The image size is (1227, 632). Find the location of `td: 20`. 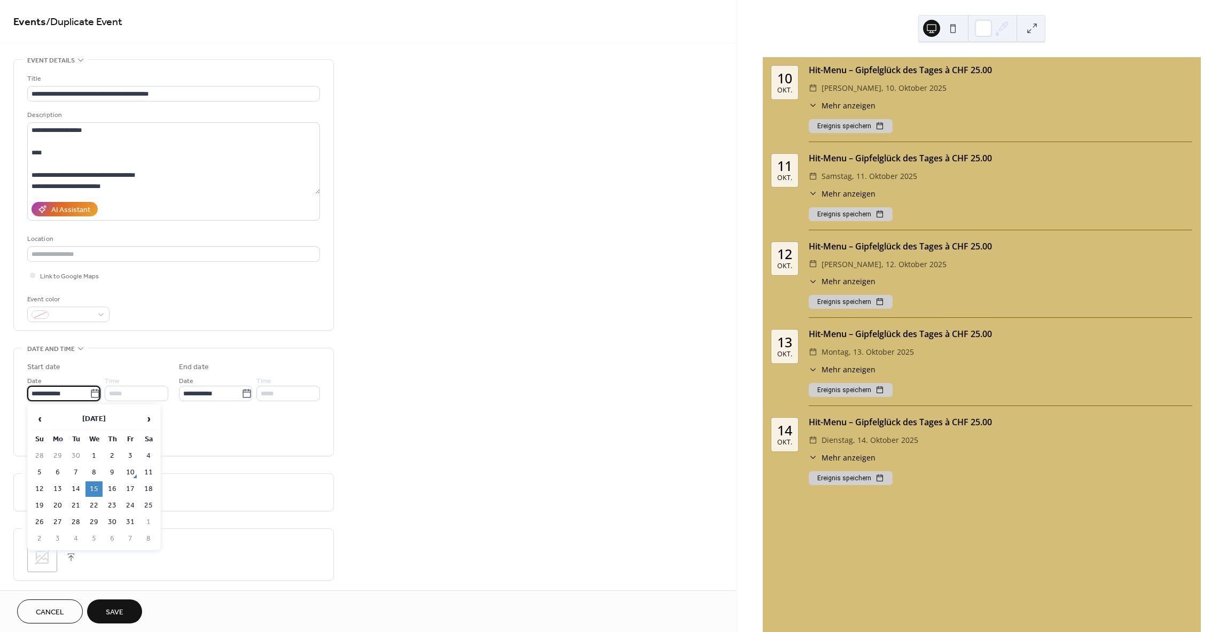

td: 20 is located at coordinates (58, 505).